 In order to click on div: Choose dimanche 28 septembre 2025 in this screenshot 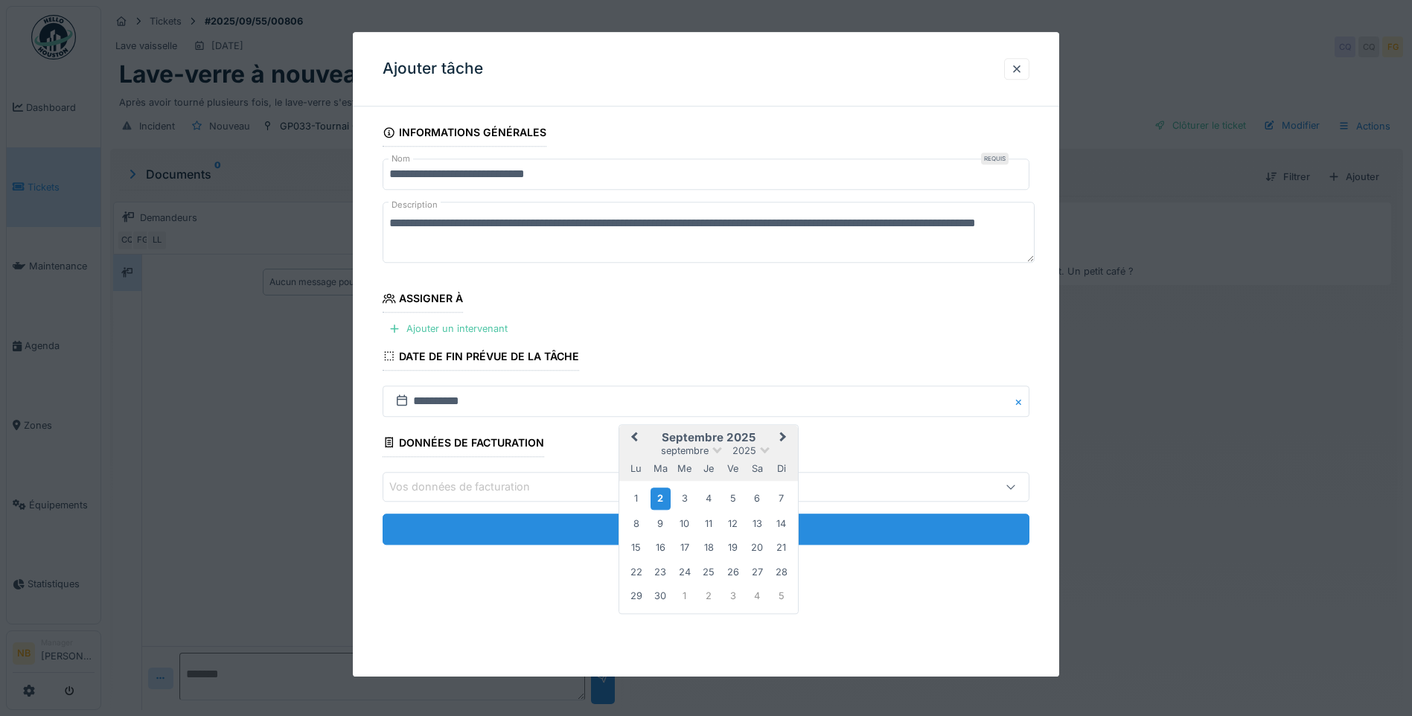, I will do `click(781, 572)`.